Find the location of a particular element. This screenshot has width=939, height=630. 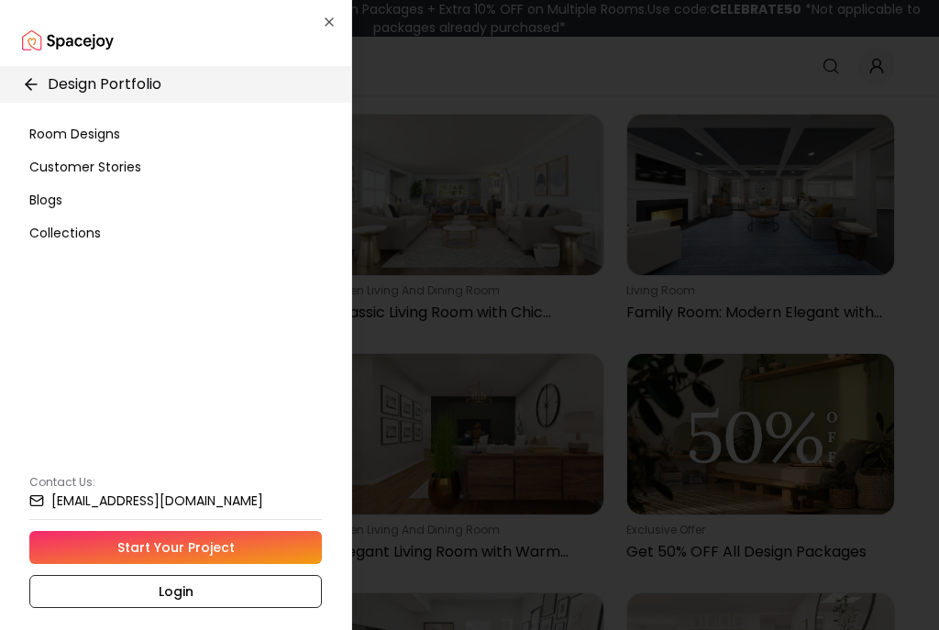

span: Collections is located at coordinates (65, 233).